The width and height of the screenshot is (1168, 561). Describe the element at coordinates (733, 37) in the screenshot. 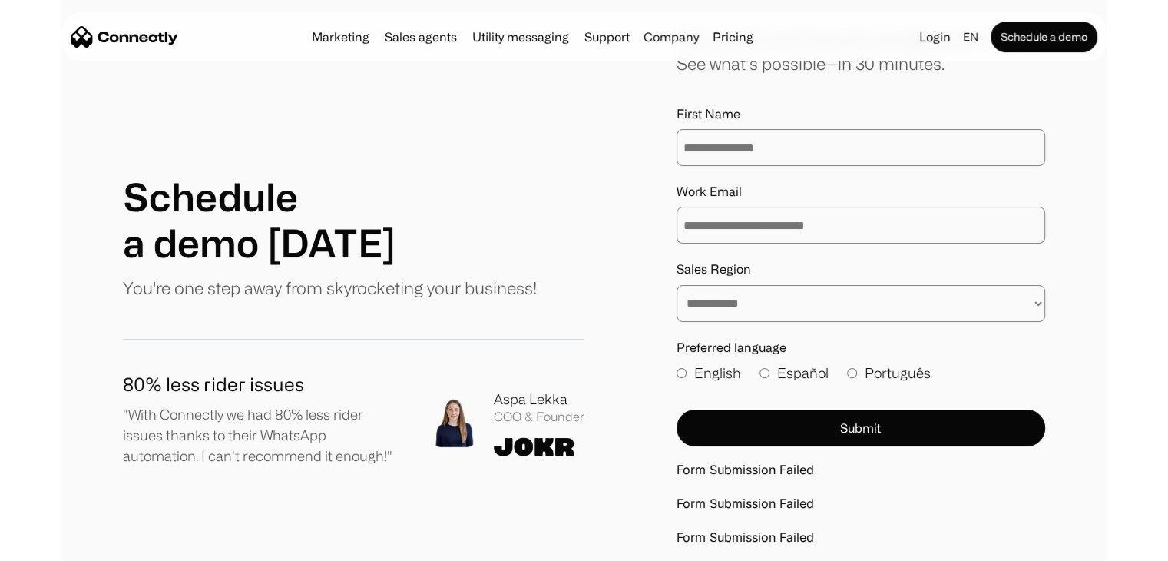

I see `a: Pricing` at that location.